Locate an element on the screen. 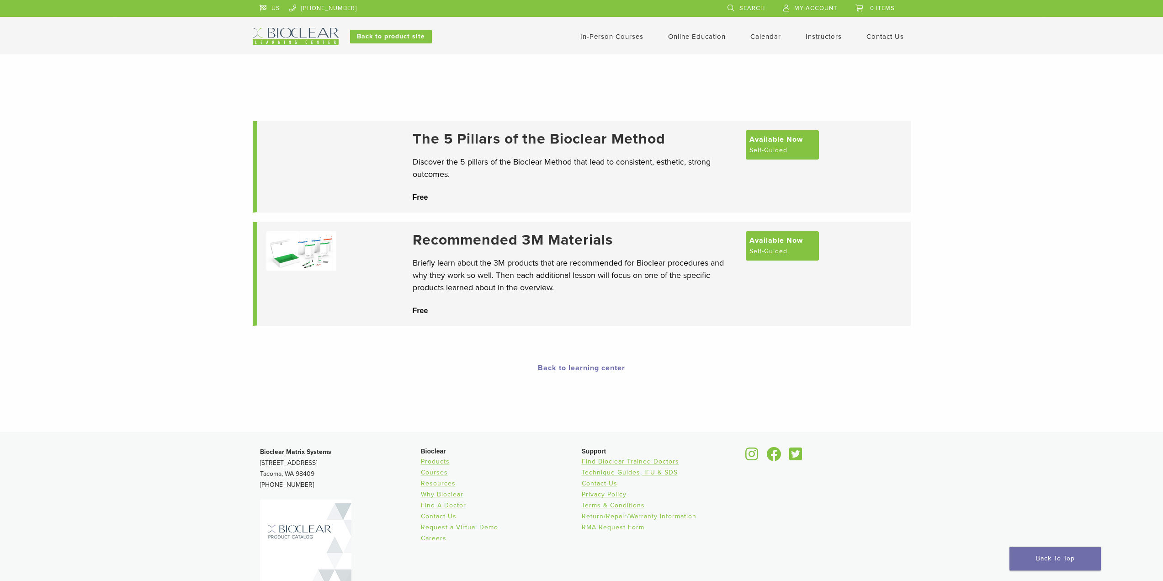 The height and width of the screenshot is (581, 1163). a: Find A Doctor is located at coordinates (443, 505).